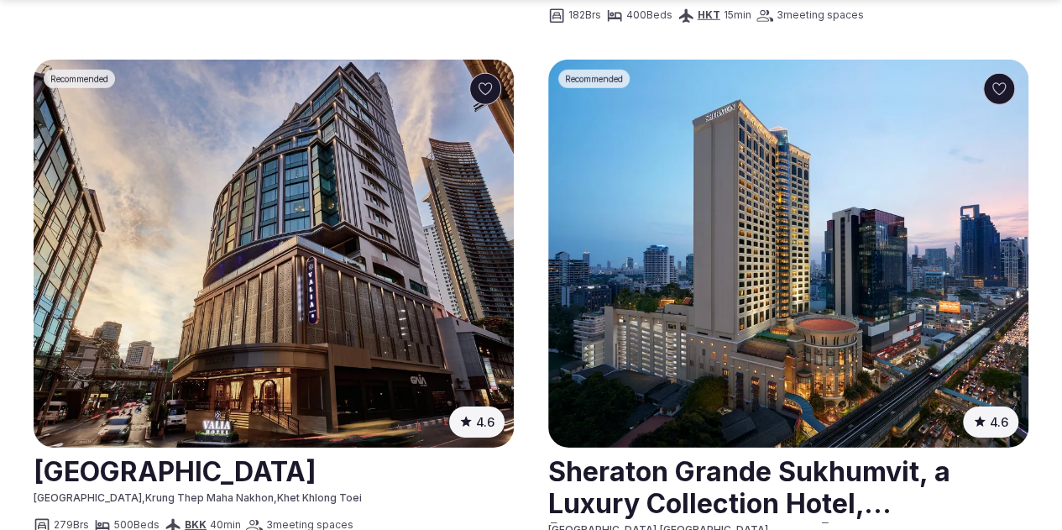 The image size is (1062, 530). What do you see at coordinates (788, 254) in the screenshot?
I see `img: Sheraton Grande Sukhumvit, a Luxury Collection Hotel, Bangkok` at bounding box center [788, 254].